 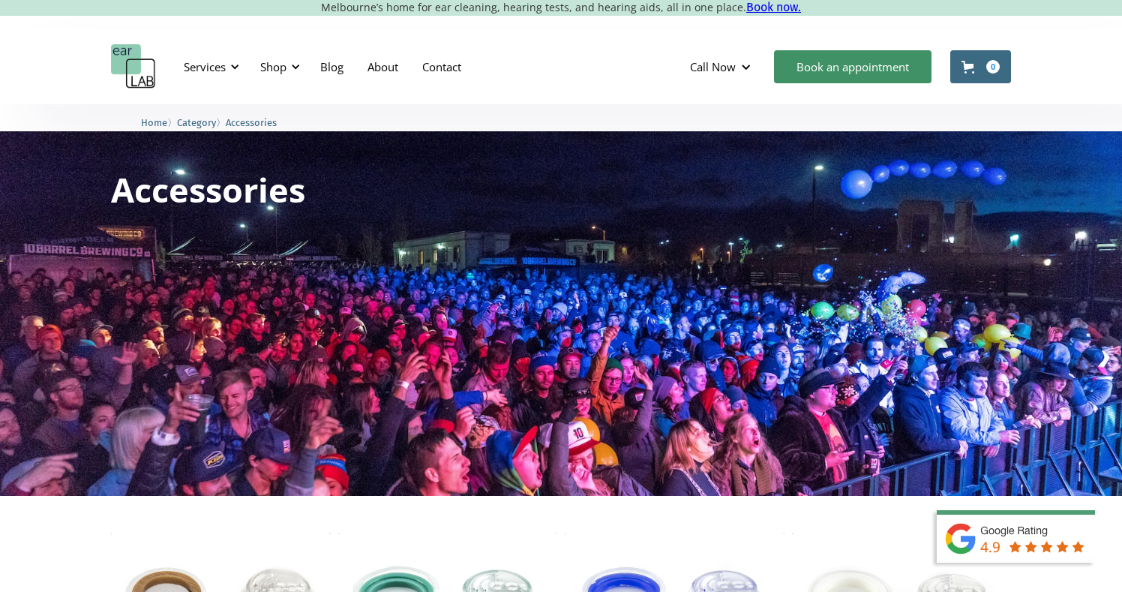 What do you see at coordinates (853, 67) in the screenshot?
I see `a: Book an appointment` at bounding box center [853, 67].